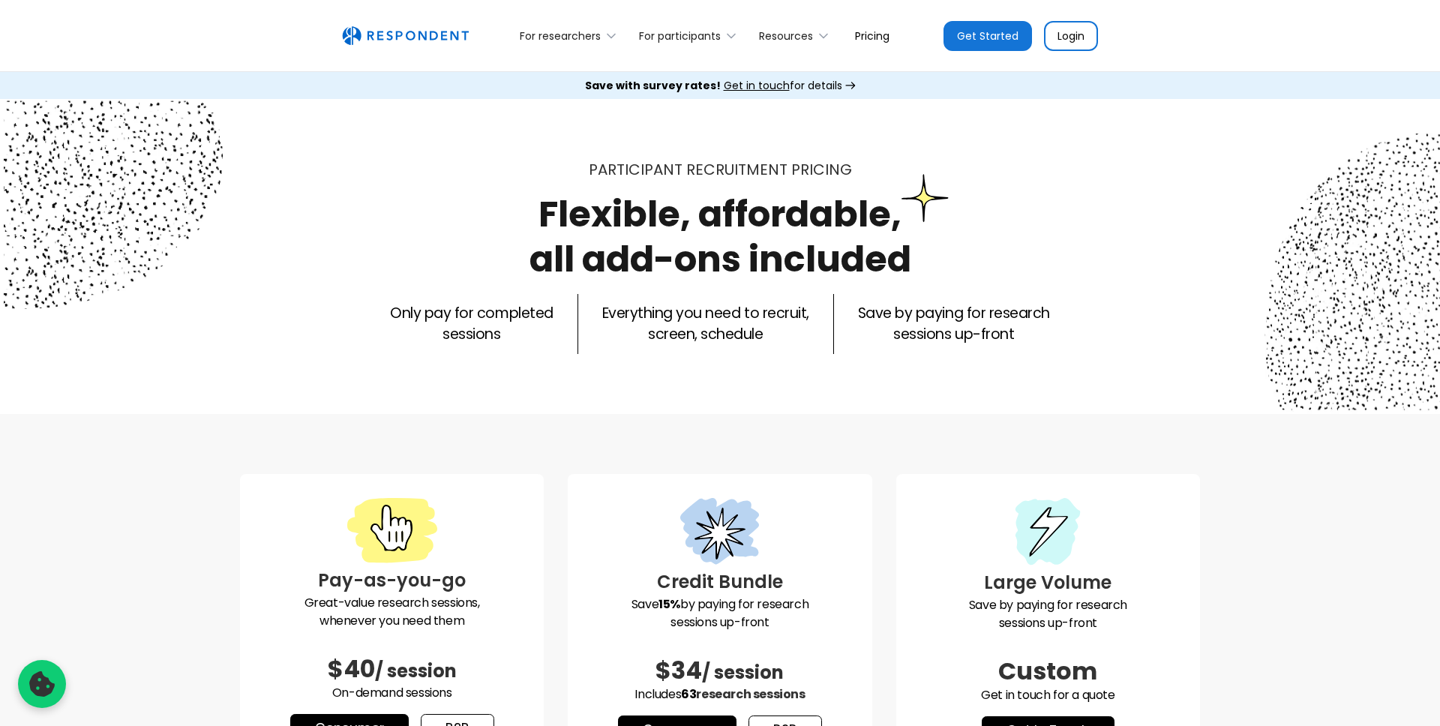  What do you see at coordinates (688, 169) in the screenshot?
I see `span: Participant recruitment` at bounding box center [688, 169].